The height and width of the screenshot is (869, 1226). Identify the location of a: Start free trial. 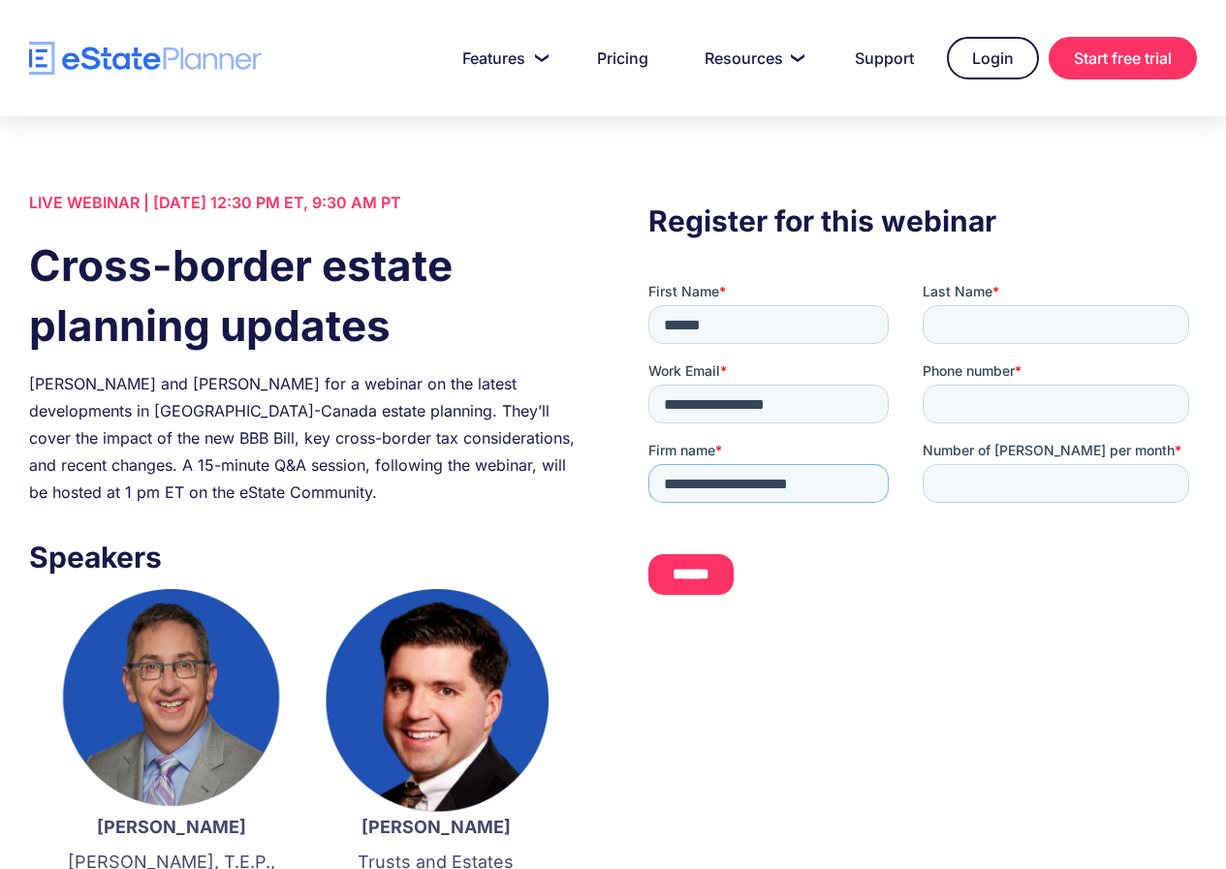
(1122, 58).